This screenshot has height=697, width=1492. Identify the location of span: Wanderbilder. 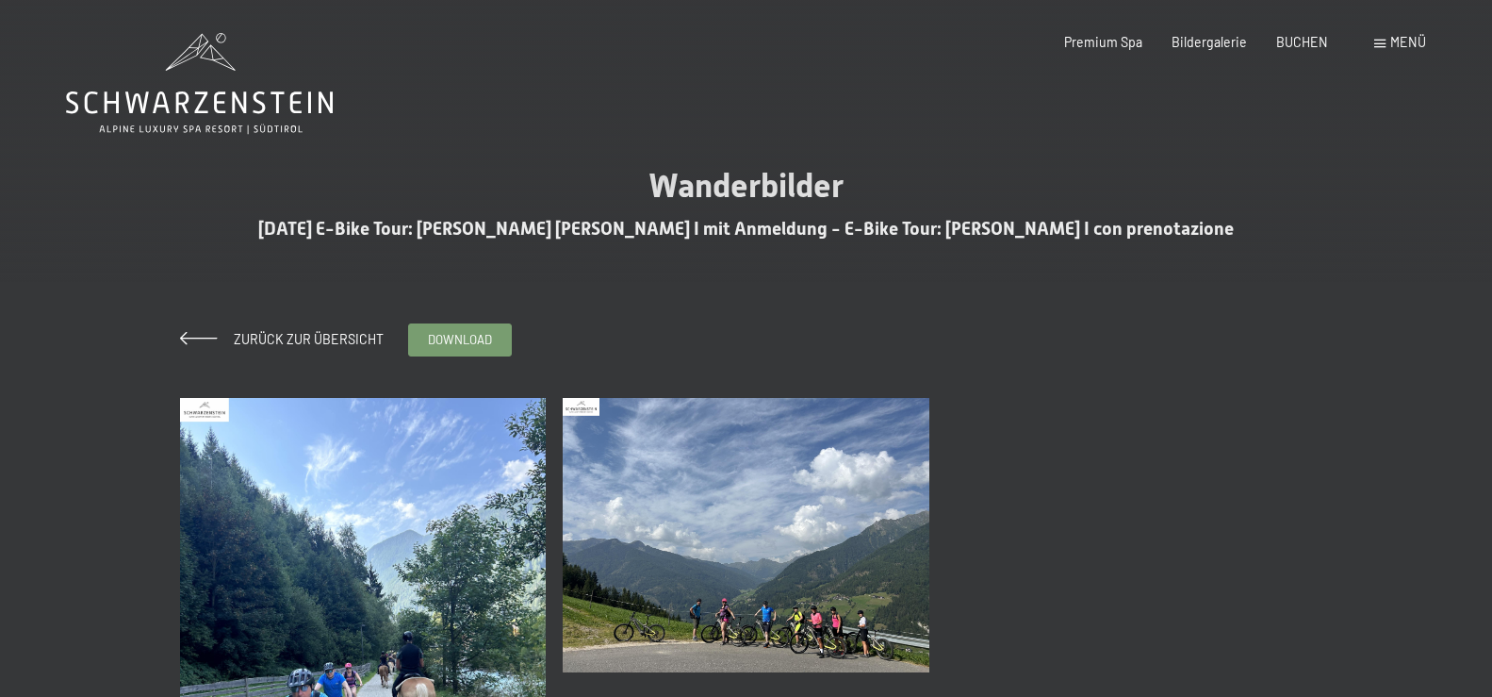
(746, 185).